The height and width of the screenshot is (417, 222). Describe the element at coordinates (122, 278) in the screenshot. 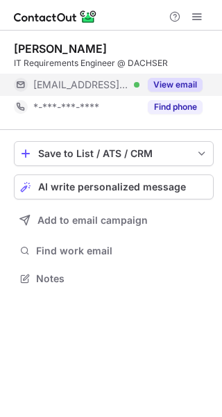

I see `span: Notes` at that location.